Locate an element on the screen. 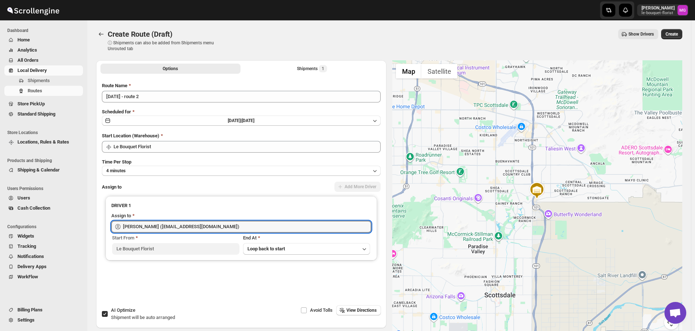  span: Widgets is located at coordinates (26, 236).